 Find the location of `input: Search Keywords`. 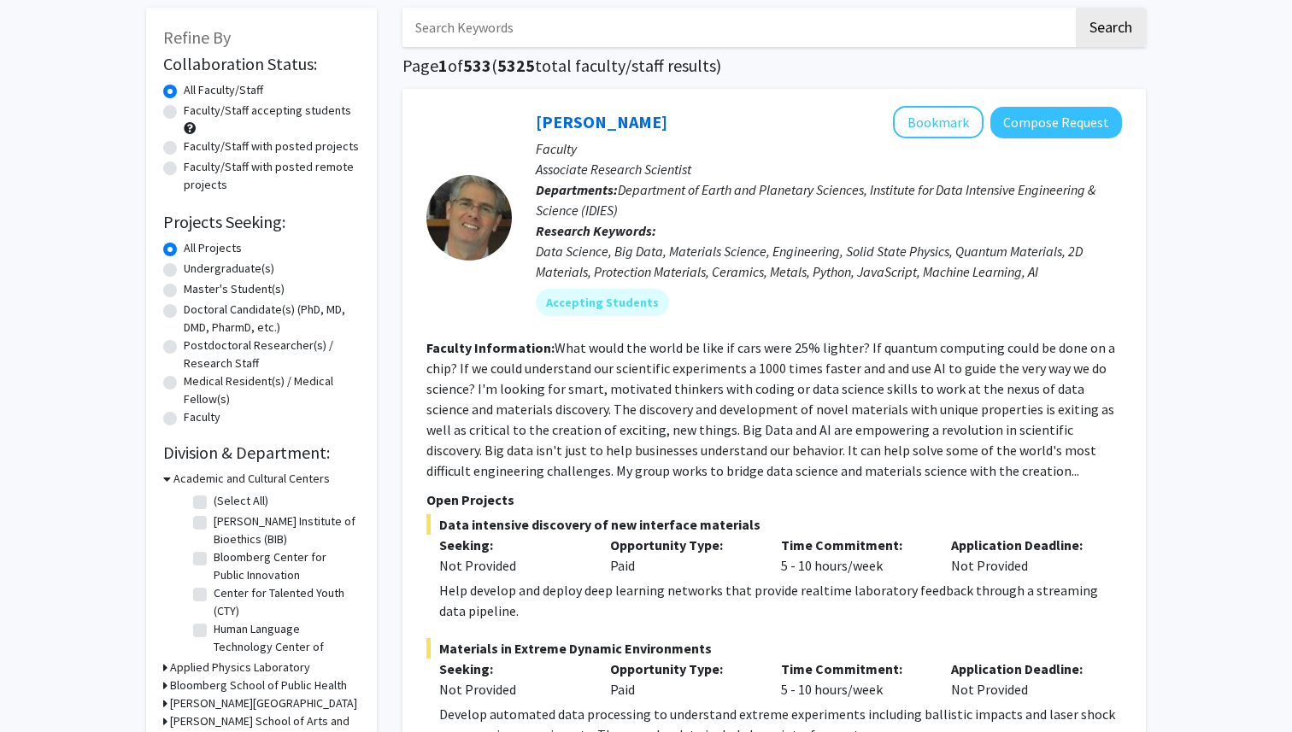

input: Search Keywords is located at coordinates (737, 27).